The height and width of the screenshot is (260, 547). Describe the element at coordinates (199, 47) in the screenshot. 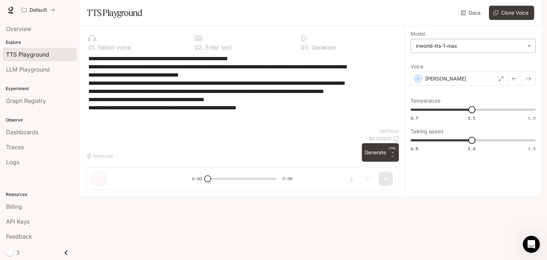

I see `p: 0 2 .` at that location.